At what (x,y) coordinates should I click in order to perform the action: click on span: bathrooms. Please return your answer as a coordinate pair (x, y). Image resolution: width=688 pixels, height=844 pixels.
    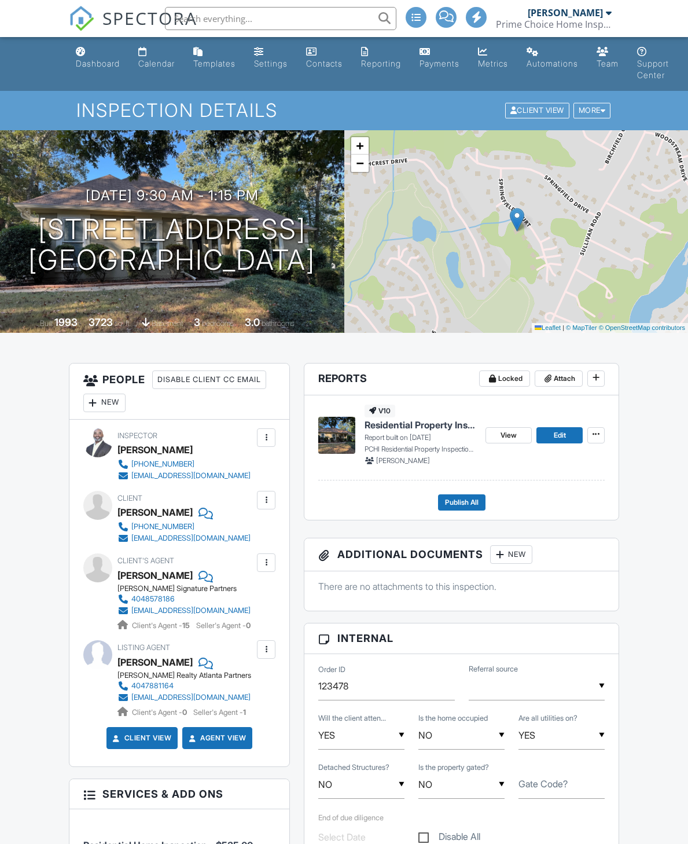
    Looking at the image, I should click on (278, 323).